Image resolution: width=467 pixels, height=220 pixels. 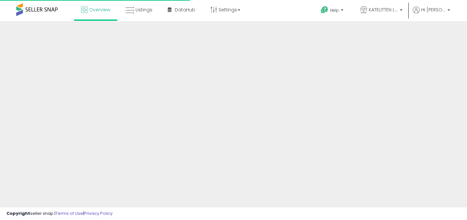 What do you see at coordinates (144, 10) in the screenshot?
I see `span: Listings` at bounding box center [144, 10].